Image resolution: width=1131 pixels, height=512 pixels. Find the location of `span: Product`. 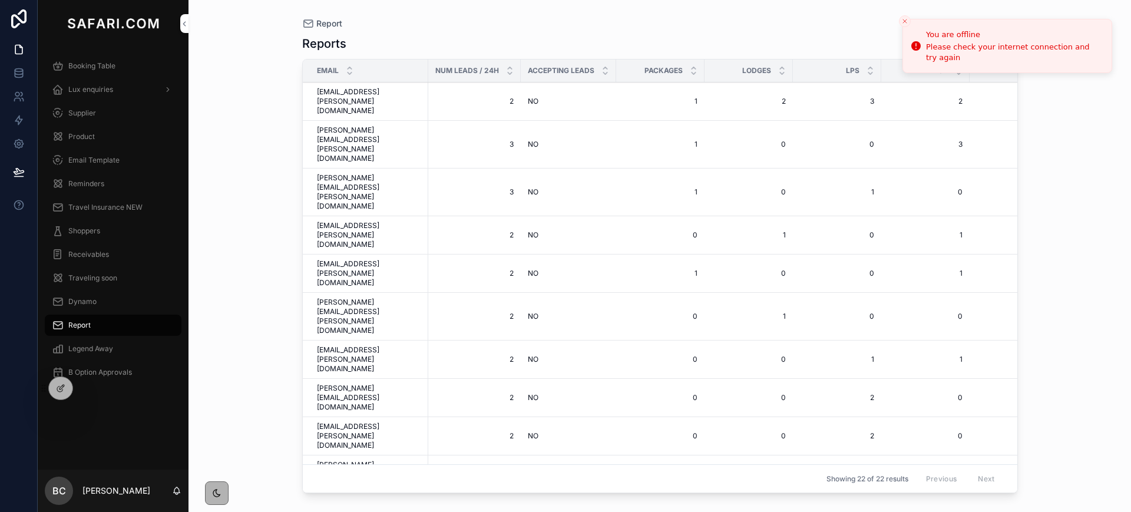

span: Product is located at coordinates (81, 137).